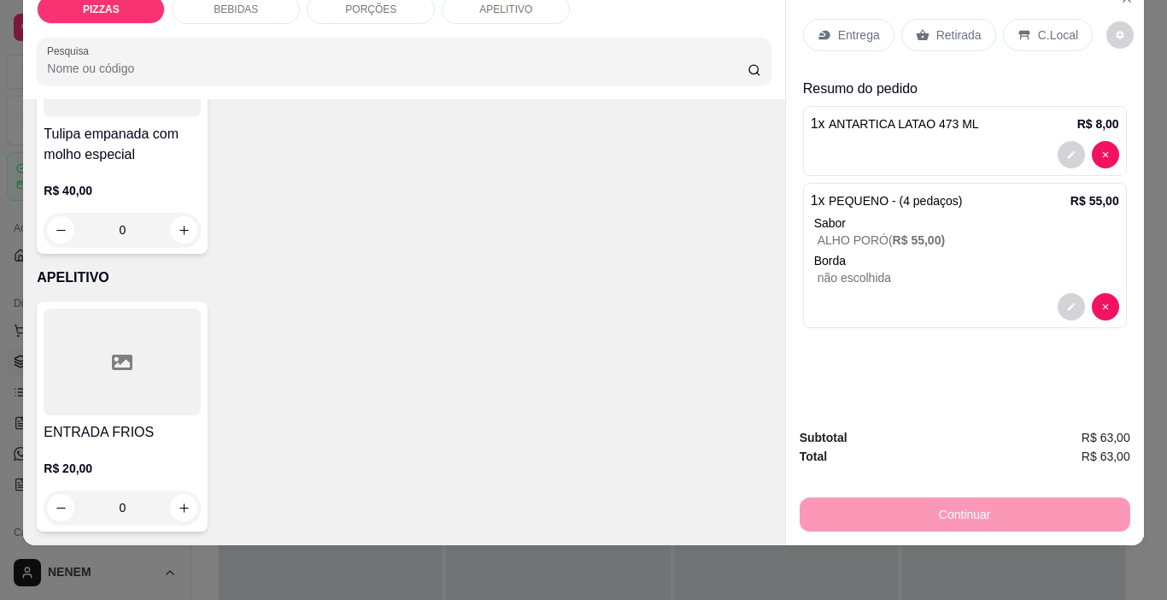  Describe the element at coordinates (71, 50) in the screenshot. I see `label: Pesquisa` at that location.